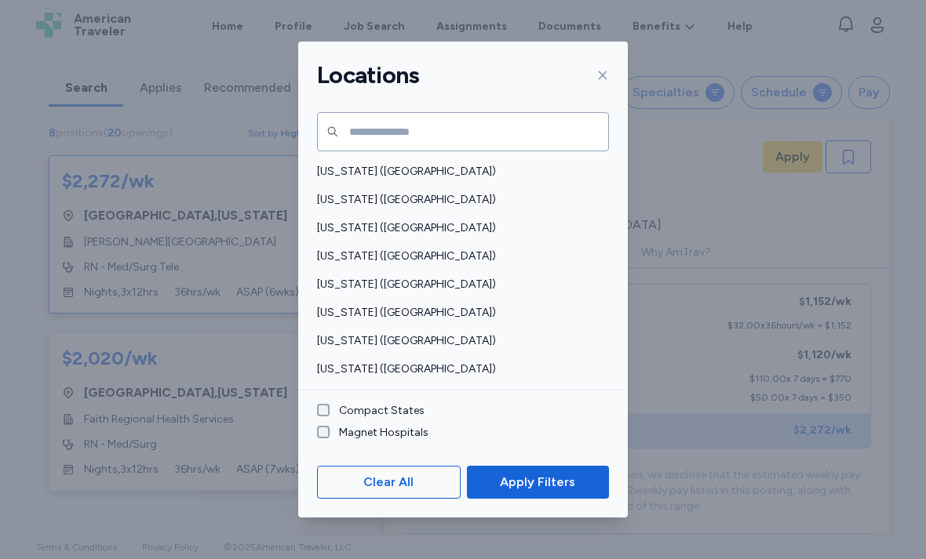  I want to click on button: Clear All, so click(388, 483).